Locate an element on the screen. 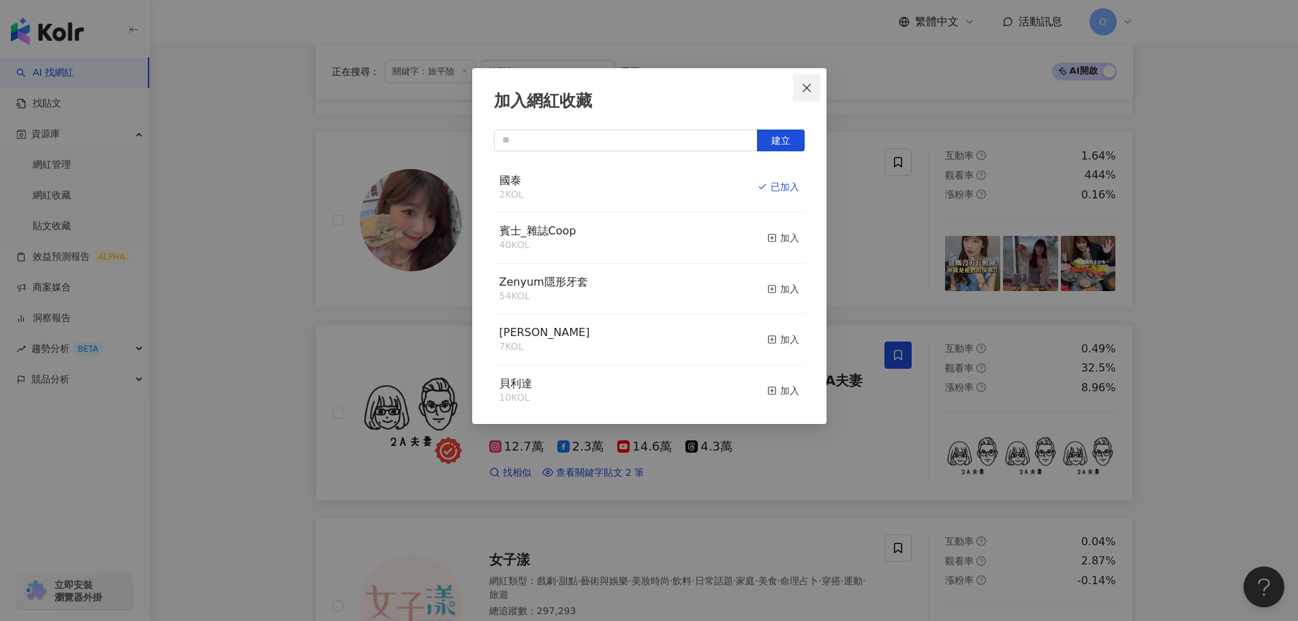  span: close is located at coordinates (807, 88).